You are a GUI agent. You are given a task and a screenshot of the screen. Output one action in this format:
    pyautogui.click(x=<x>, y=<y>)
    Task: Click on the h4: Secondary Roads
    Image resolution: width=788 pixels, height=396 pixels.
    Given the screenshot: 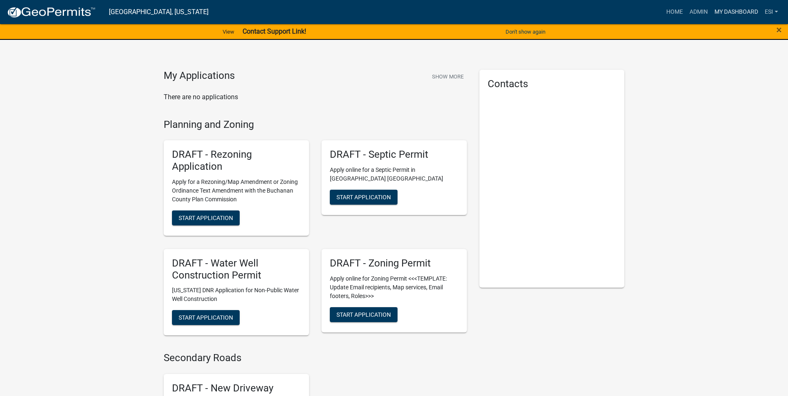 What is the action you would take?
    pyautogui.click(x=315, y=358)
    